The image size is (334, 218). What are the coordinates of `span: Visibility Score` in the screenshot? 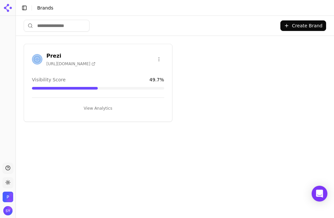 It's located at (49, 80).